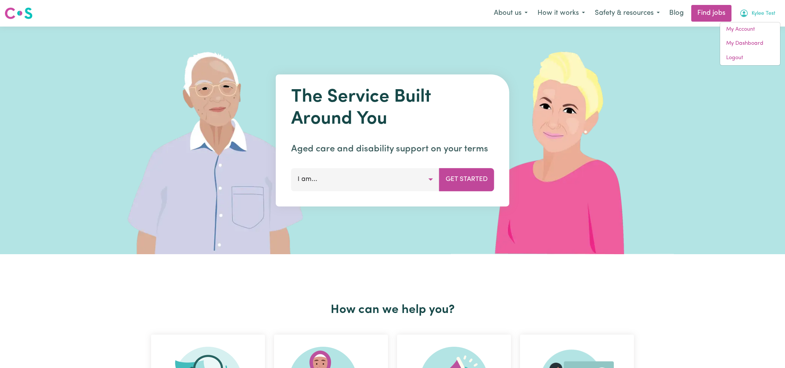 The height and width of the screenshot is (368, 785). Describe the element at coordinates (19, 13) in the screenshot. I see `img: Careseekers logo` at that location.